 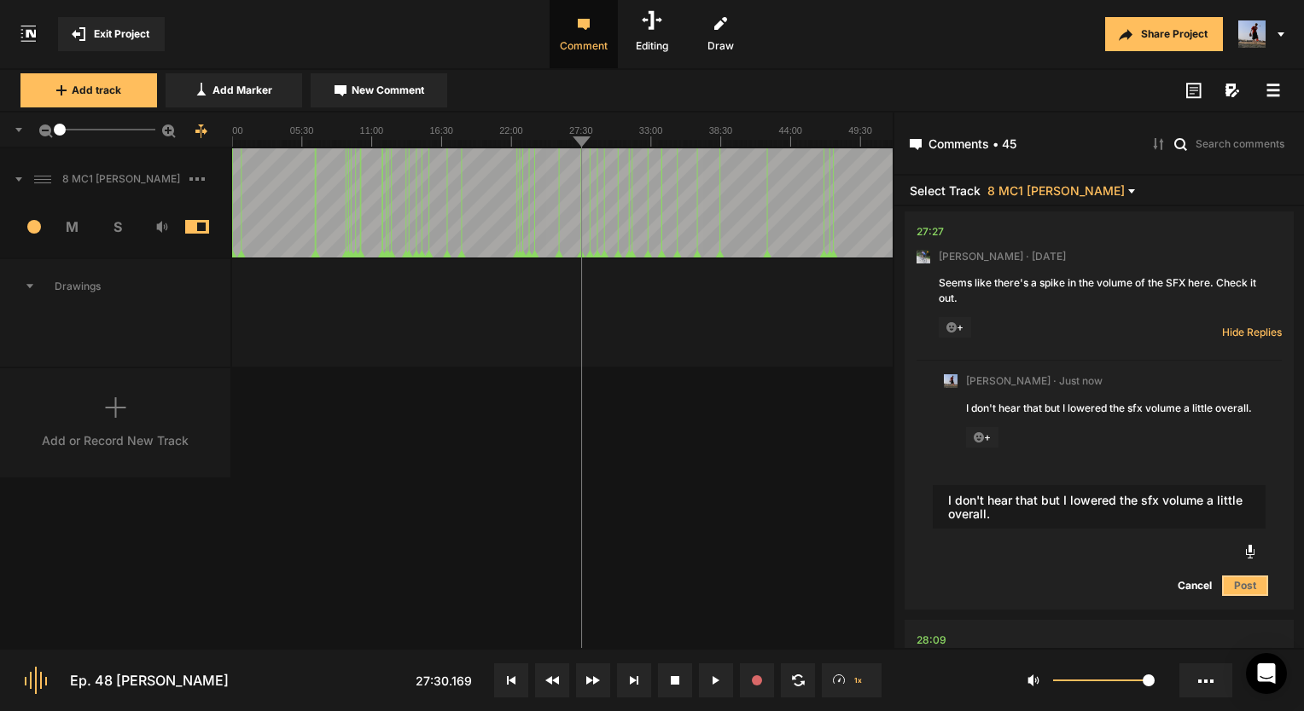 What do you see at coordinates (121, 34) in the screenshot?
I see `span: Exit Project` at bounding box center [121, 34].